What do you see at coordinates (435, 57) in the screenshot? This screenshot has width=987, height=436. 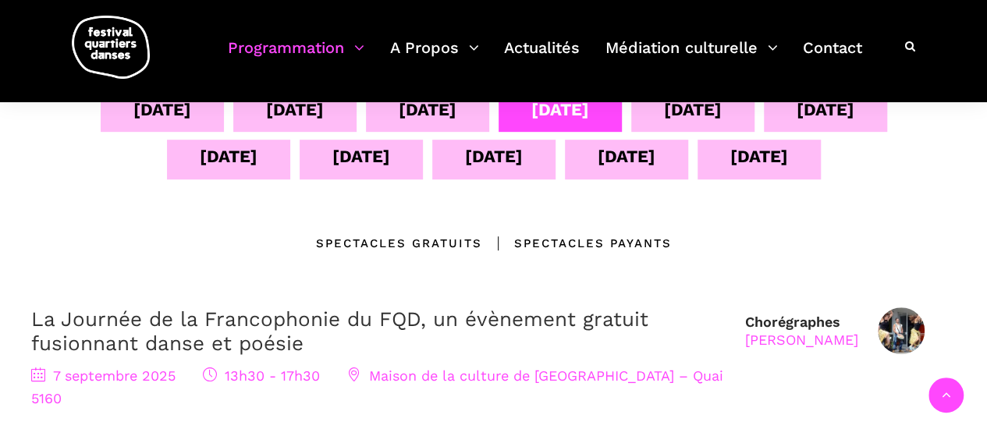 I see `a: A Propos` at bounding box center [435, 57].